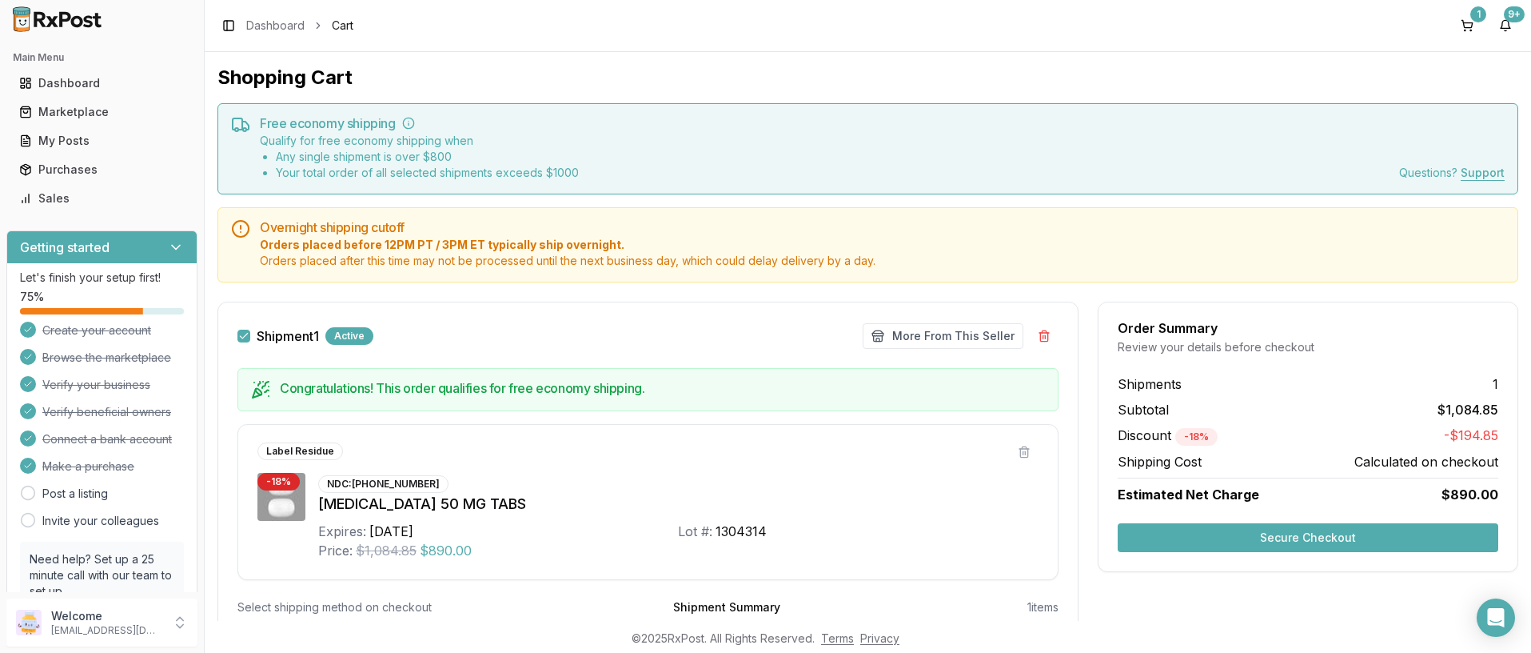 Image resolution: width=1531 pixels, height=653 pixels. I want to click on h5: Free economy shipping, so click(882, 123).